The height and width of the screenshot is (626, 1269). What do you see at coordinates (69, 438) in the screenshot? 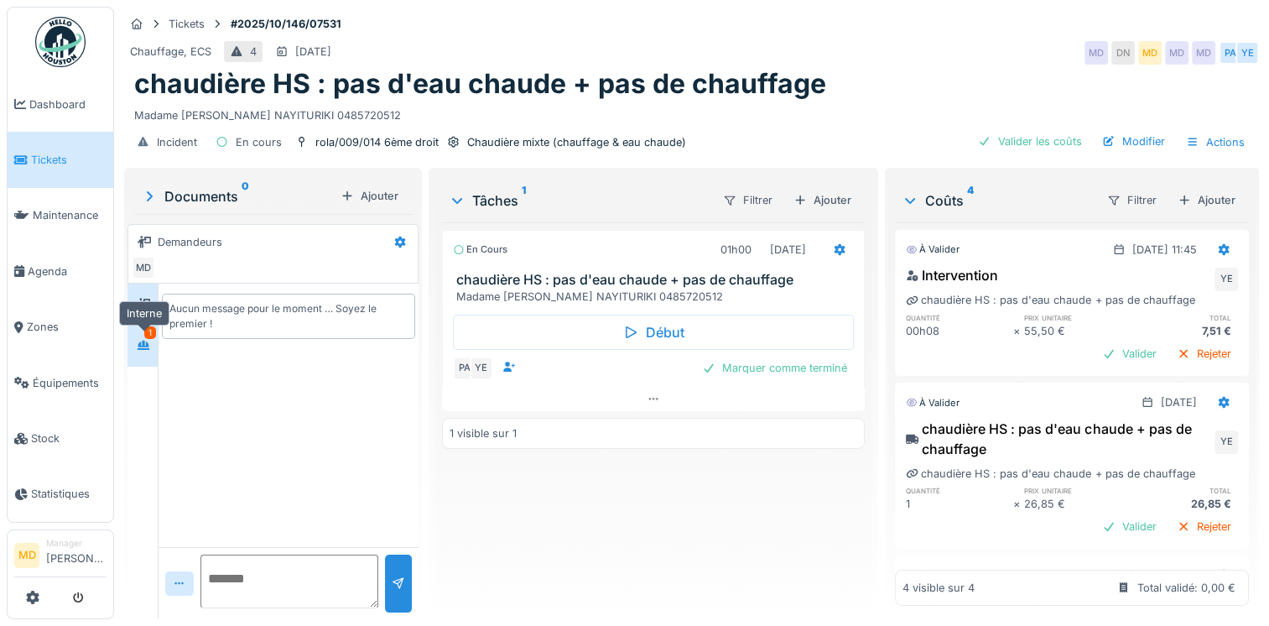
I see `span: Stock` at bounding box center [69, 438].